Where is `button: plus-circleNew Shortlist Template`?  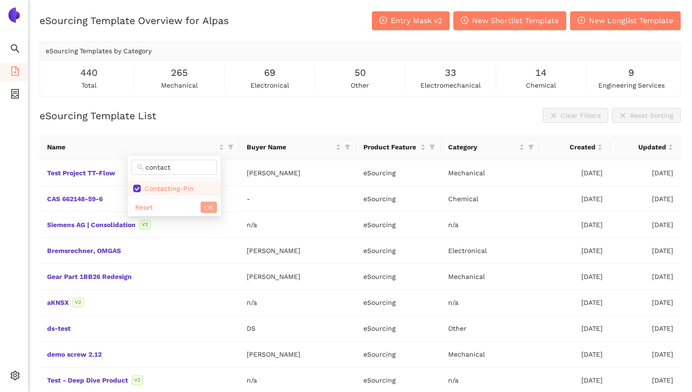
button: plus-circleNew Shortlist Template is located at coordinates (510, 21).